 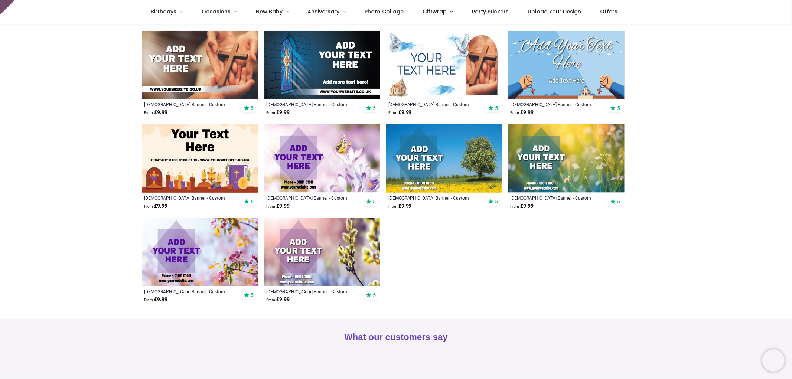 What do you see at coordinates (444, 65) in the screenshot?
I see `img: Personalised Church Banner - Custom Text - Add 1 Photo` at bounding box center [444, 65].